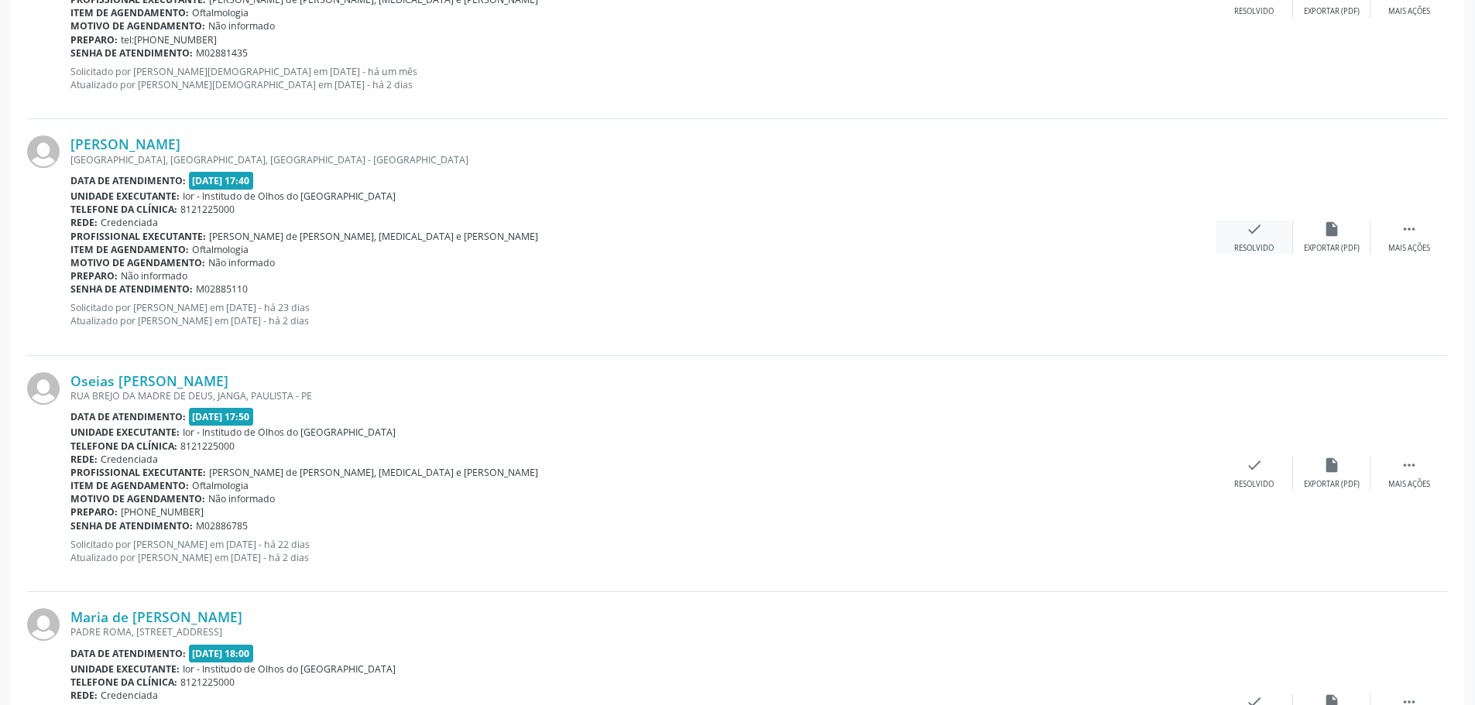 Image resolution: width=1475 pixels, height=705 pixels. Describe the element at coordinates (643, 396) in the screenshot. I see `div: RUA BREJO DA MADRE DE DEUS, JANGA, PAULISTA - PE` at that location.